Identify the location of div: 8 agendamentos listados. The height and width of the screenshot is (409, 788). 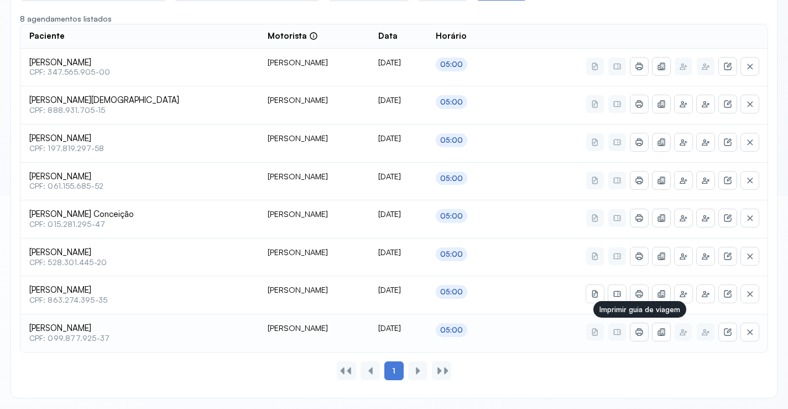
(394, 19).